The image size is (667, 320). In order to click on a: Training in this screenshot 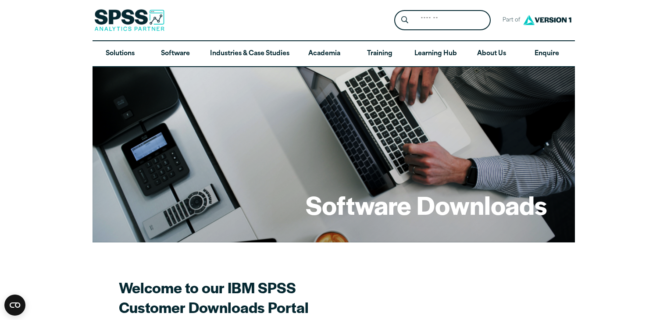, I will do `click(379, 54)`.